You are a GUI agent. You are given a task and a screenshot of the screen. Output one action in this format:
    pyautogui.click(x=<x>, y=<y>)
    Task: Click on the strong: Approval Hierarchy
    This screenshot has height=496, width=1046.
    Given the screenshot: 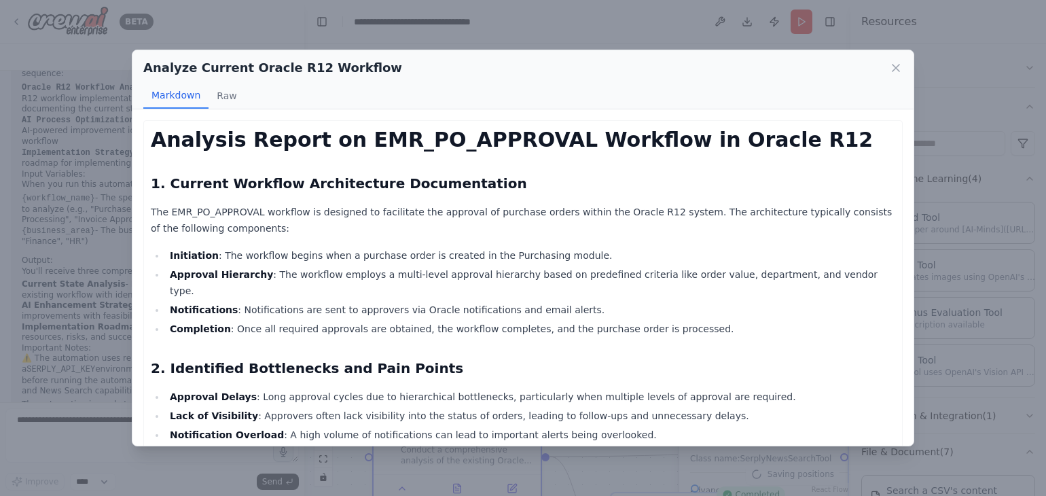 What is the action you would take?
    pyautogui.click(x=222, y=274)
    